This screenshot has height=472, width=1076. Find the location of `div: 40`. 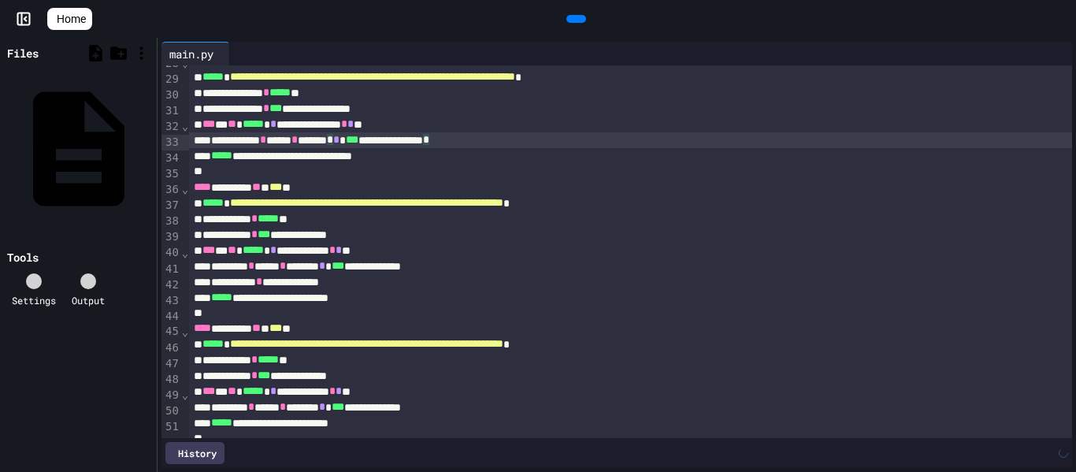

div: 40 is located at coordinates (171, 253).